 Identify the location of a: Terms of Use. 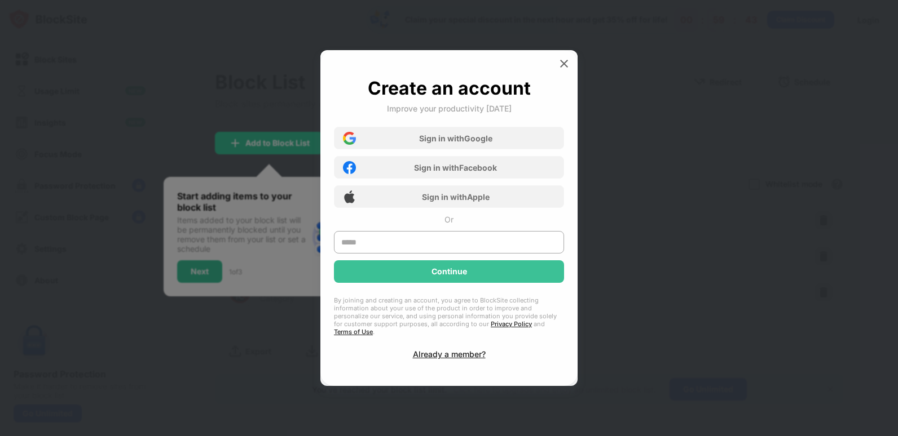
(353, 332).